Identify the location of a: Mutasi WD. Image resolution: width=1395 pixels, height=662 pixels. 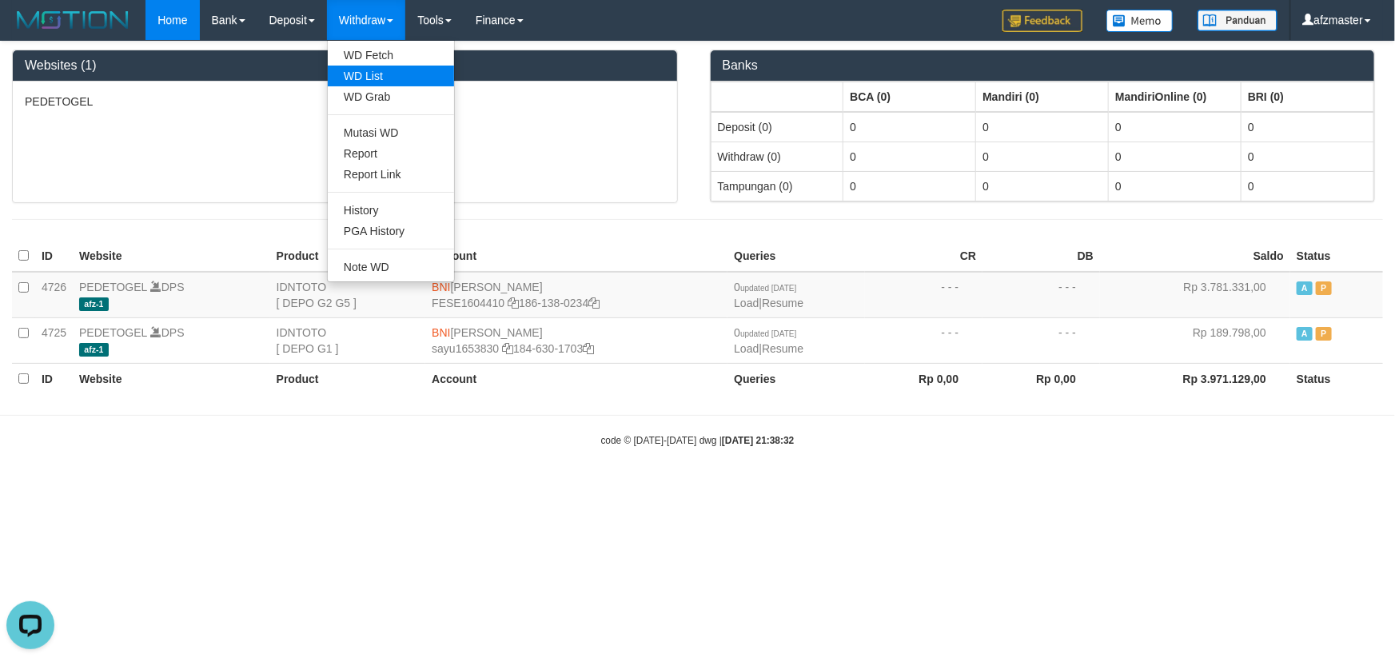
(391, 133).